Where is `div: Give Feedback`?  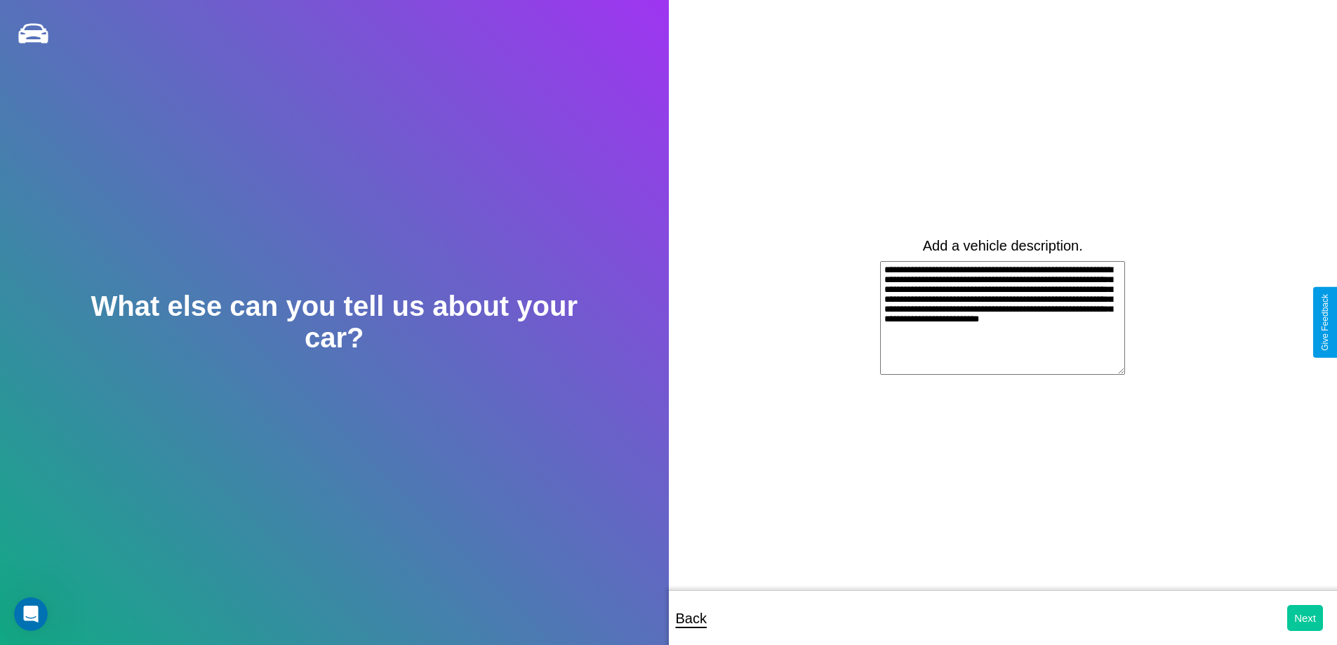
div: Give Feedback is located at coordinates (1325, 322).